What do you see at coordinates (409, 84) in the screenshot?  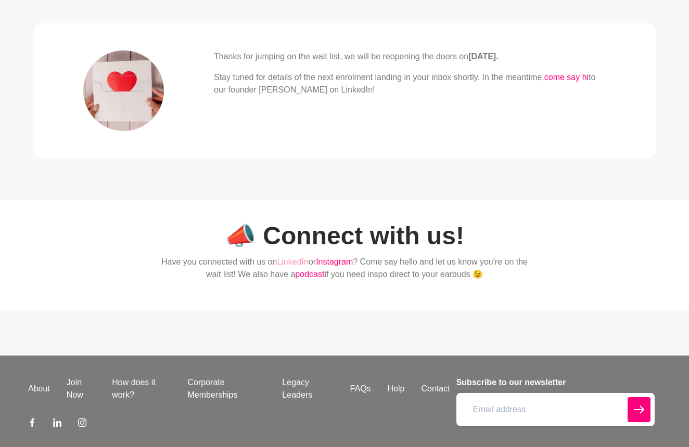 I see `p: Stay tuned for details of the next enrolment landing in your inbox shortly. In the meantime, to o...` at bounding box center [409, 84].